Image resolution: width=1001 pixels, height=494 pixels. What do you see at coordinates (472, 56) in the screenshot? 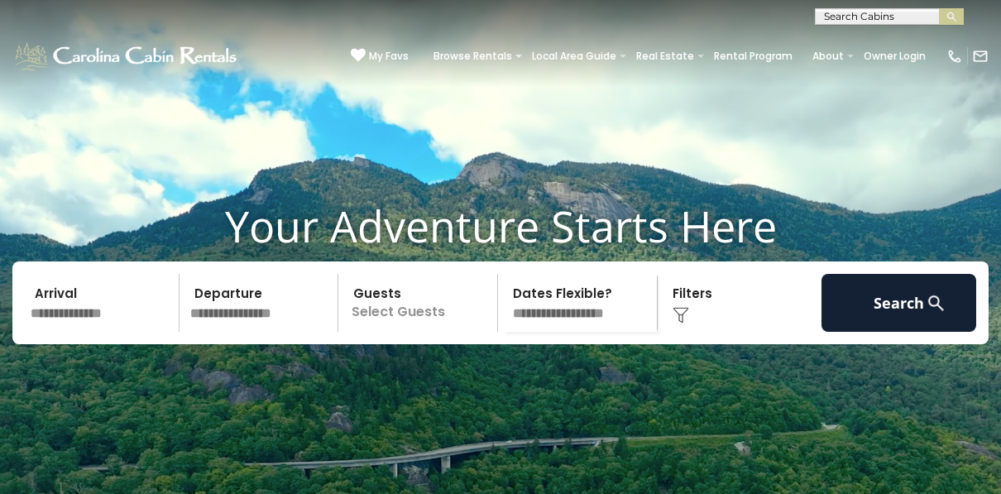
I see `a: Browse Rentals` at bounding box center [472, 56].